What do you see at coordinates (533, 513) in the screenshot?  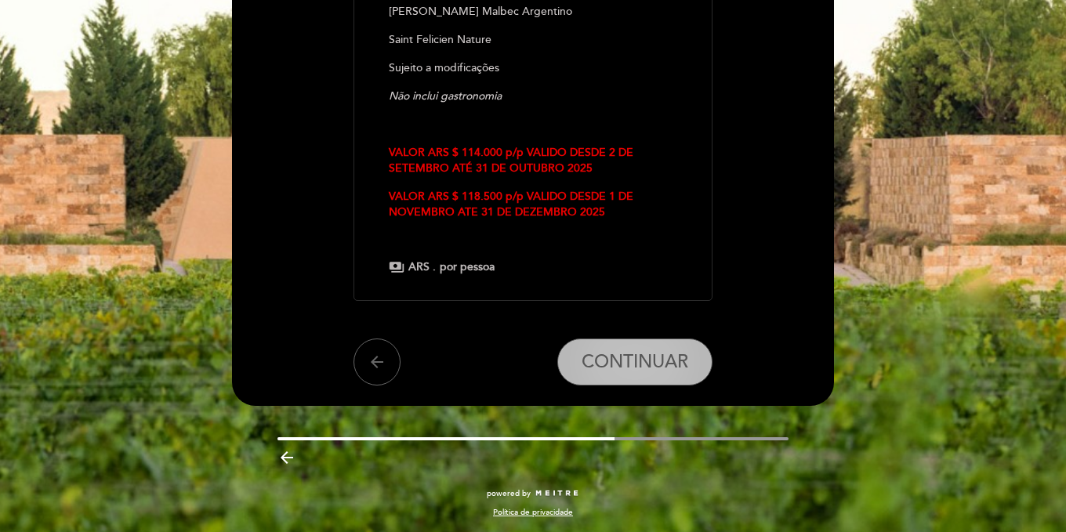 I see `a: Política de privacidade` at bounding box center [533, 513].